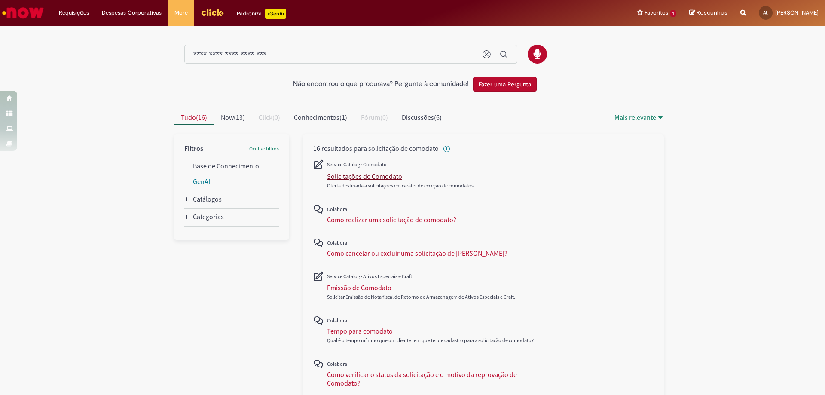  What do you see at coordinates (275, 14) in the screenshot?
I see `p: +GenAi` at bounding box center [275, 14].